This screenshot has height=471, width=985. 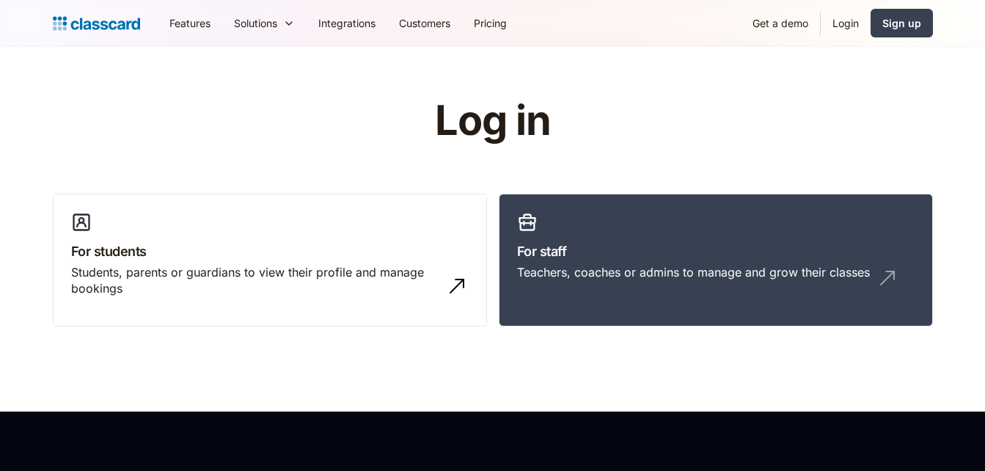 I want to click on a: Features, so click(x=190, y=23).